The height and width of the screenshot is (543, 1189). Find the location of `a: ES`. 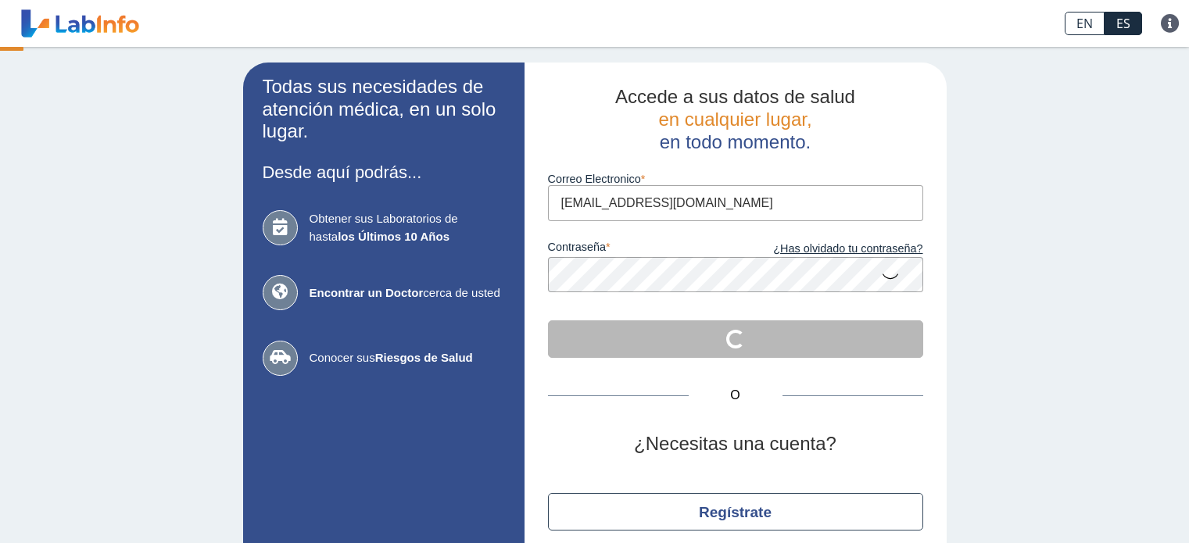

a: ES is located at coordinates (1123, 23).